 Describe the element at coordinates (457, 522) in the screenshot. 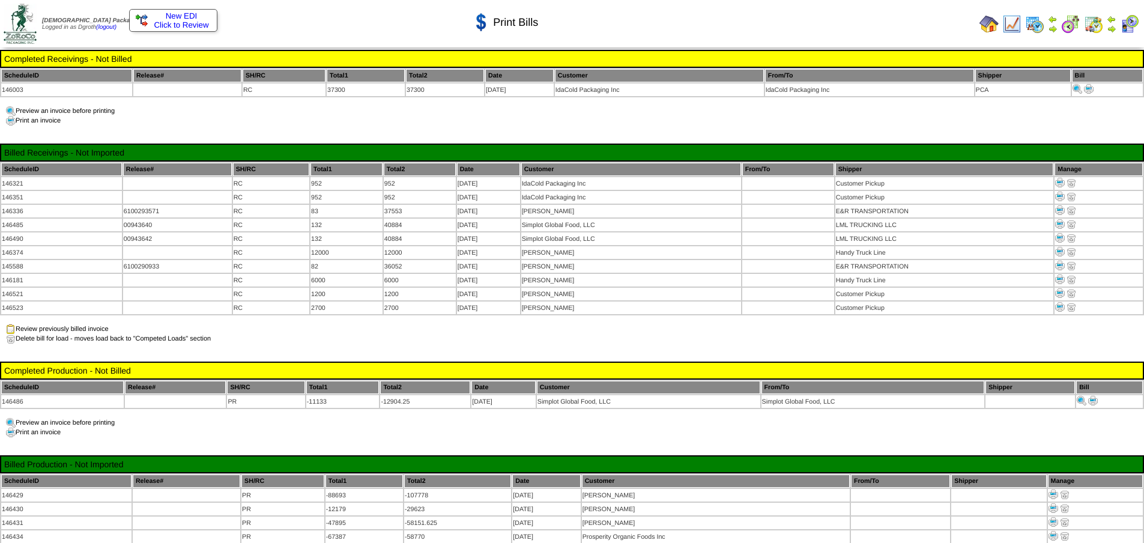

I see `td: -58151.625` at that location.